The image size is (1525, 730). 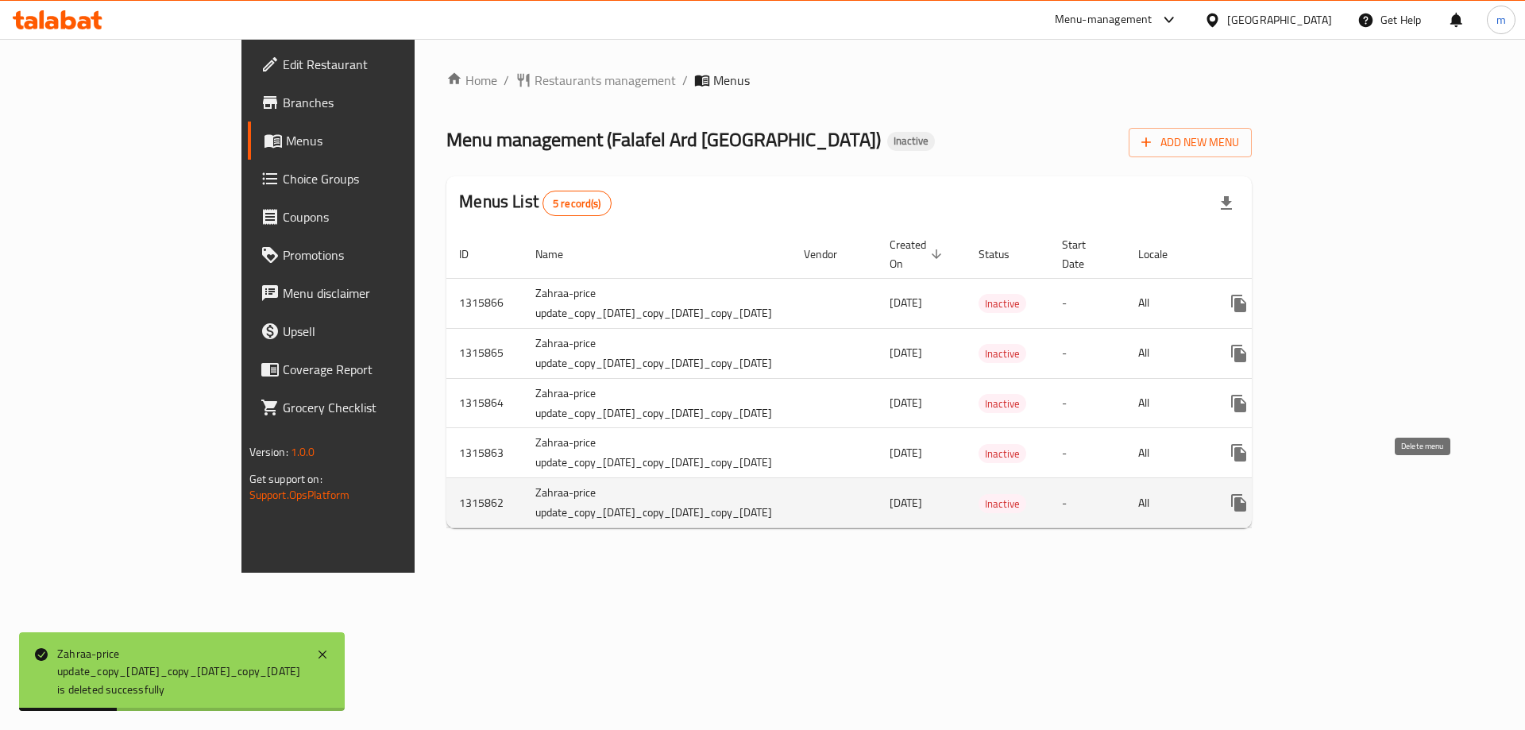 I want to click on a: Menu disclaimer, so click(x=372, y=293).